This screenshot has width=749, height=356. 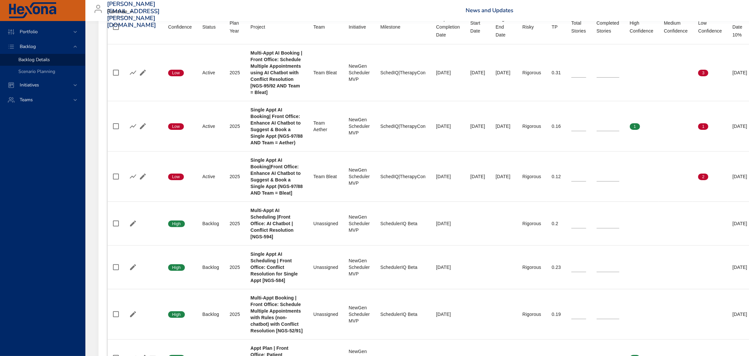 I want to click on div: Confidence, so click(x=180, y=27).